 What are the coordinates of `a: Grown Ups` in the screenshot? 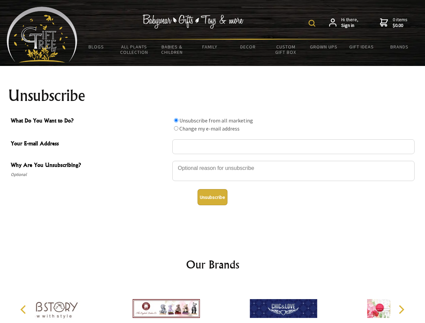 It's located at (324, 47).